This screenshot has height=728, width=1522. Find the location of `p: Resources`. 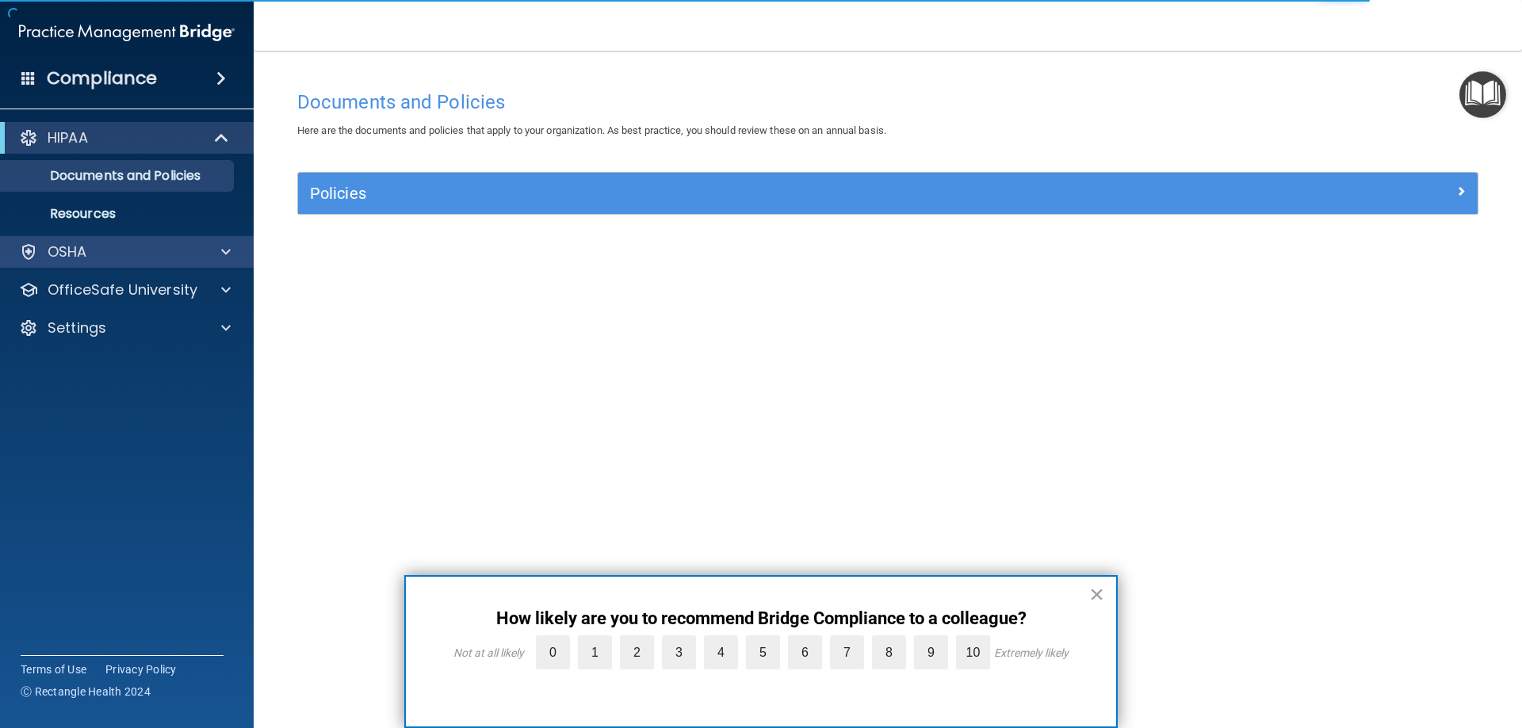

p: Resources is located at coordinates (118, 214).